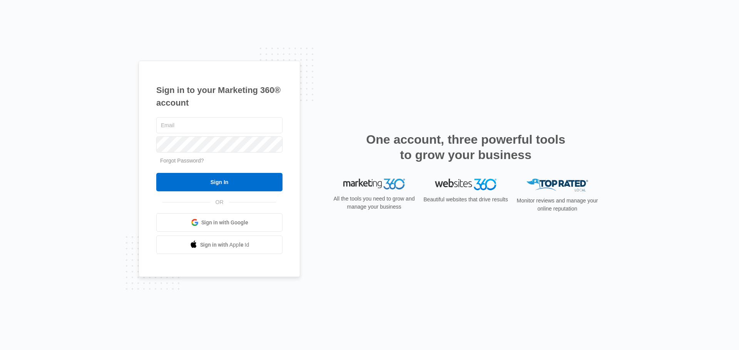  Describe the element at coordinates (219, 245) in the screenshot. I see `a: Sign in with Apple Id` at that location.